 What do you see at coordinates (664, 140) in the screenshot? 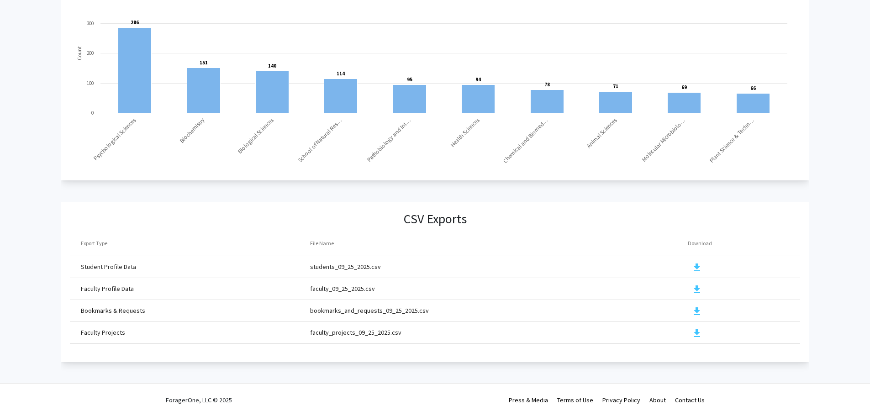
I see `text: Molecular Microbiolo…` at bounding box center [664, 140].